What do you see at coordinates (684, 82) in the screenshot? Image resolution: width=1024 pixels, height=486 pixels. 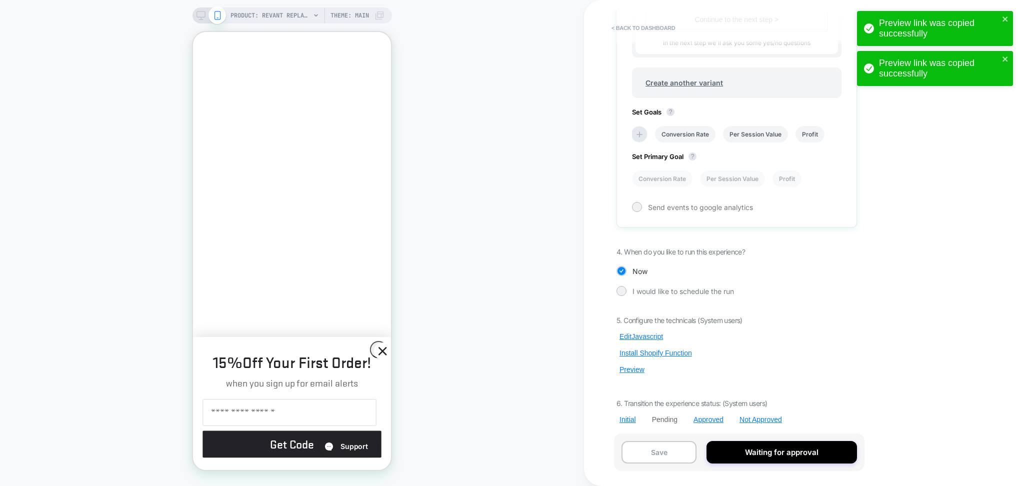 I see `span: Create another variant` at bounding box center [684, 82].